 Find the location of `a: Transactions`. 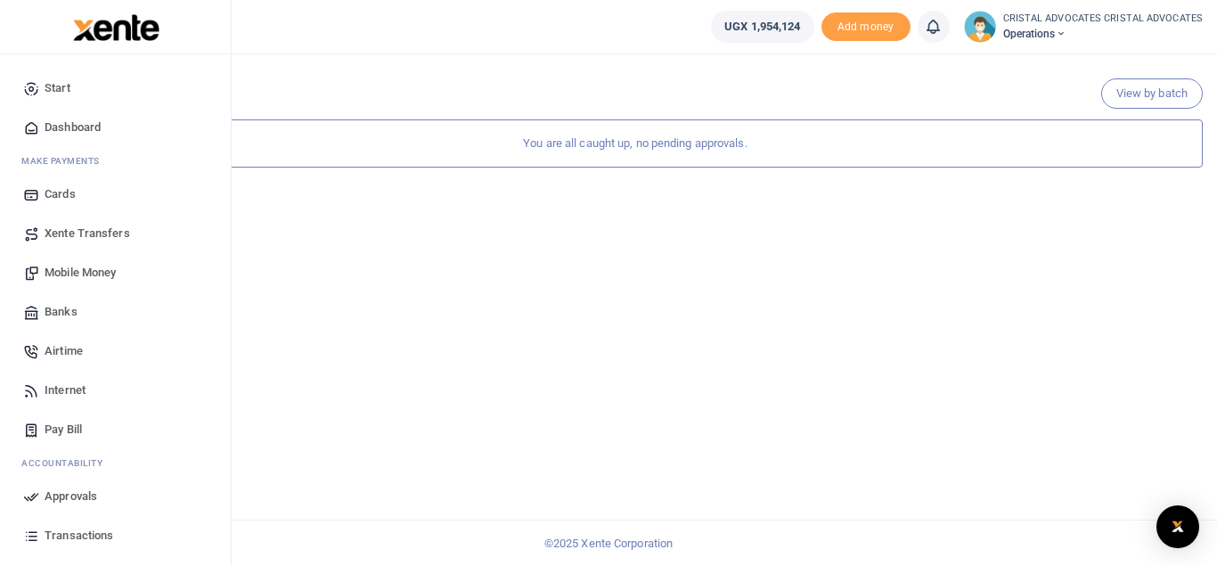

a: Transactions is located at coordinates (115, 536).